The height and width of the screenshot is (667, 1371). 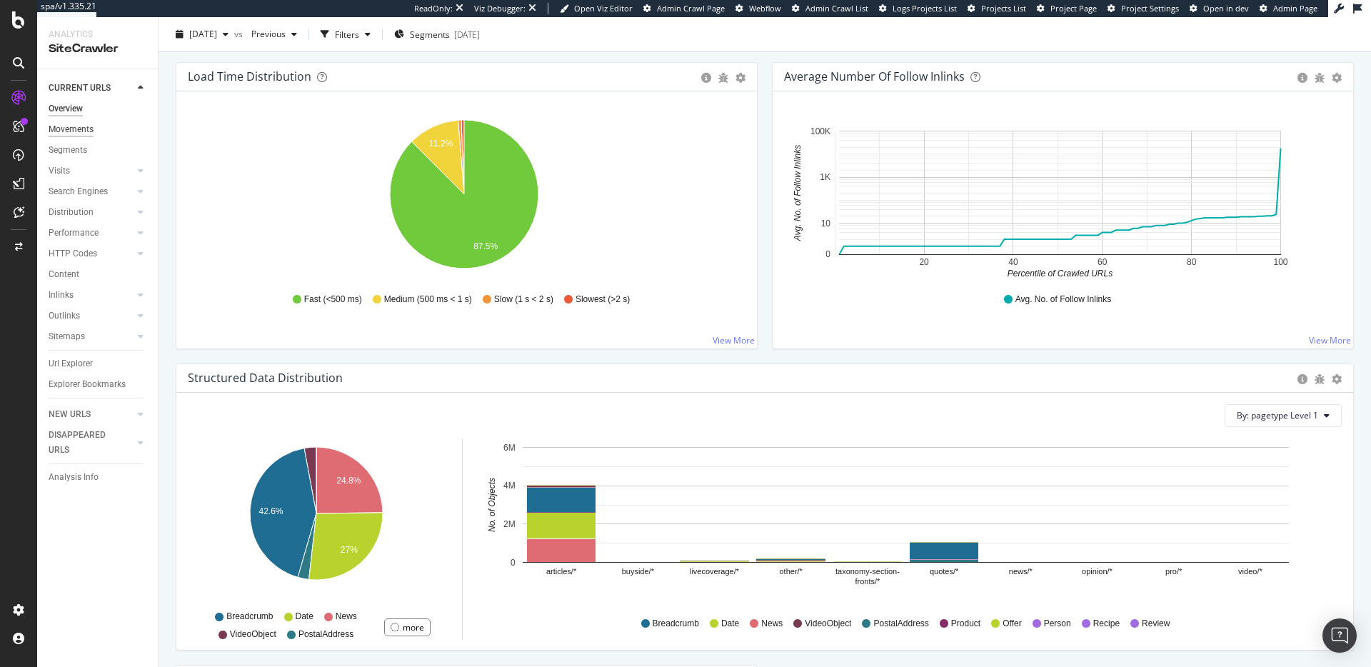 I want to click on text: taxonomy-section-, so click(x=867, y=571).